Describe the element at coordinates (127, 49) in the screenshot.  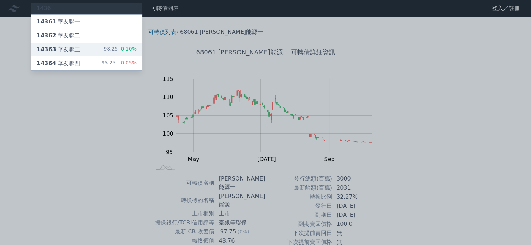
I see `span: -0.10%` at that location.